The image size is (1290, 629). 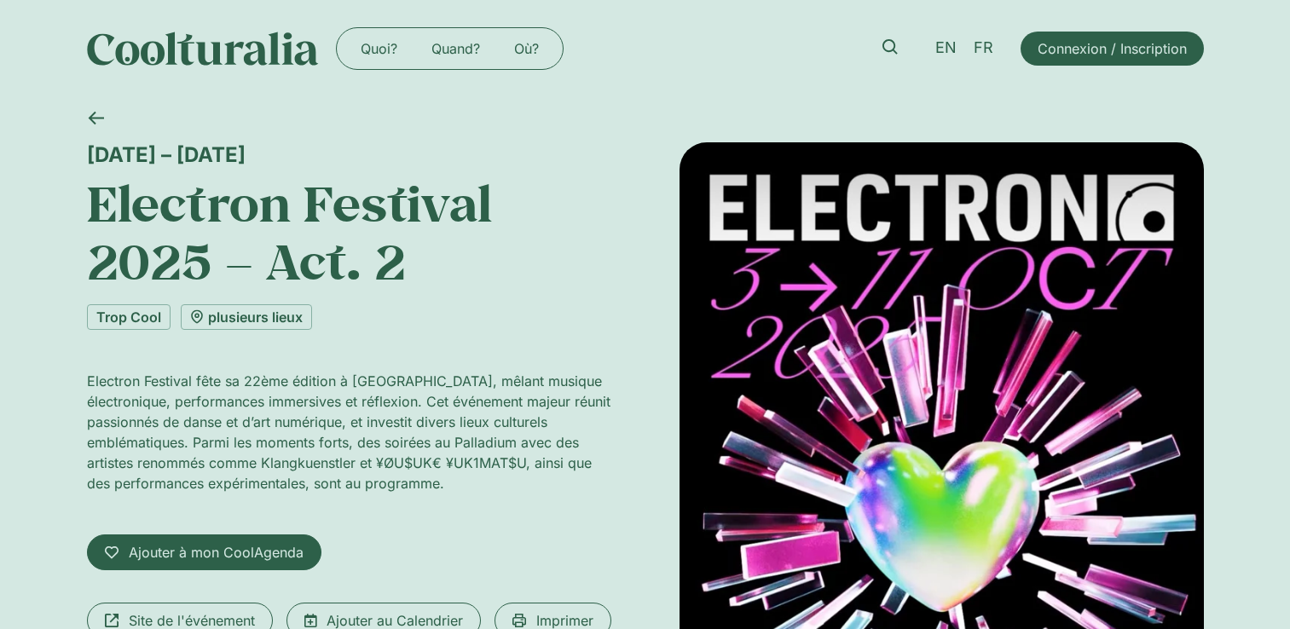 I want to click on a: Quoi?, so click(x=379, y=49).